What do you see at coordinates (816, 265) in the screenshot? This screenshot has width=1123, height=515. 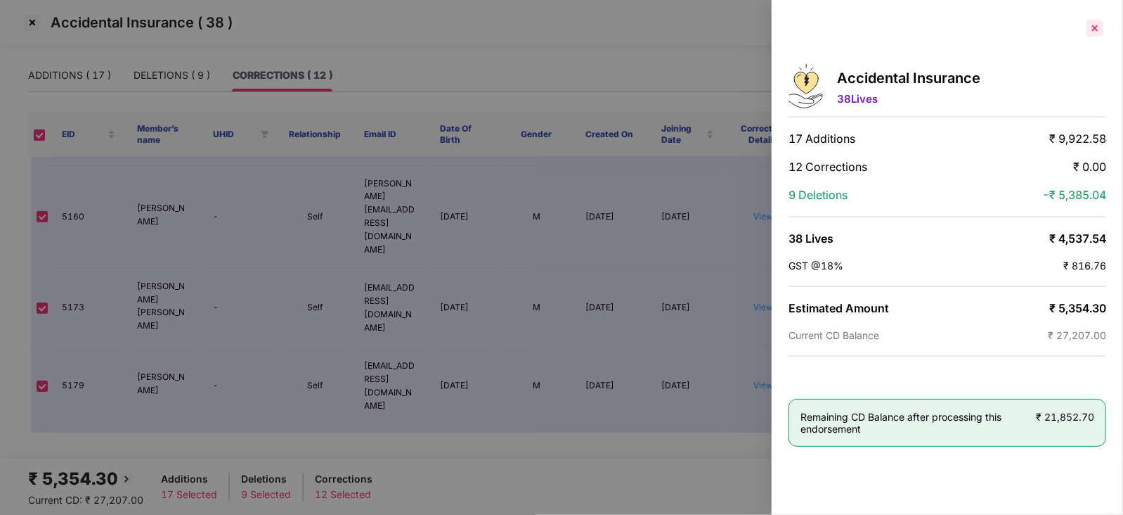 I see `span: GST @18%` at bounding box center [816, 265].